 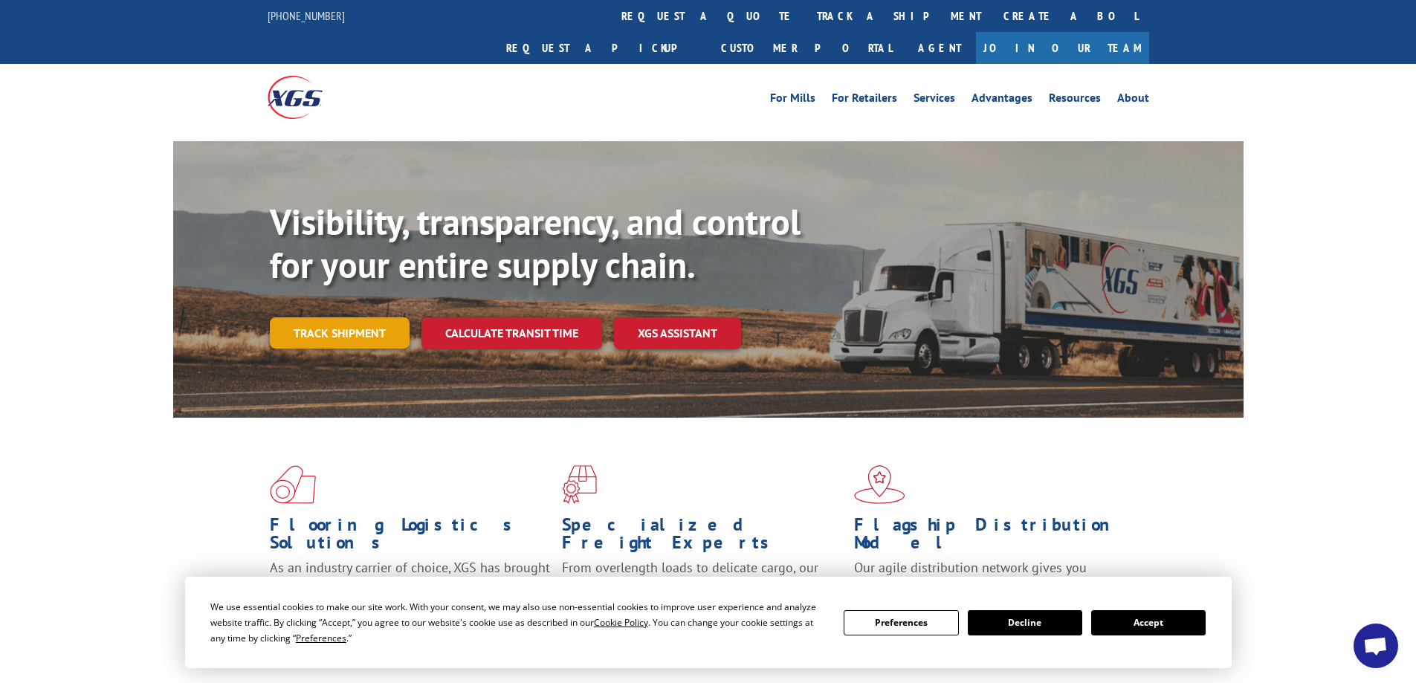 What do you see at coordinates (293, 485) in the screenshot?
I see `img: xgs-icon-total-supply-chain-intelligence-red` at bounding box center [293, 485].